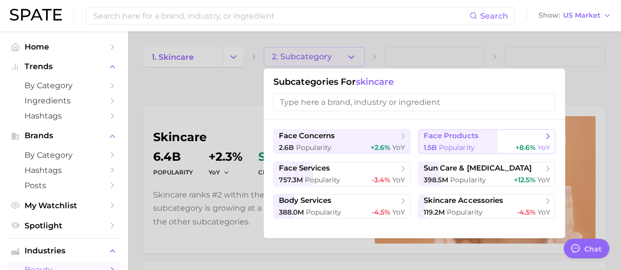 This screenshot has height=270, width=621. Describe the element at coordinates (381, 180) in the screenshot. I see `span: -3.4%` at that location.